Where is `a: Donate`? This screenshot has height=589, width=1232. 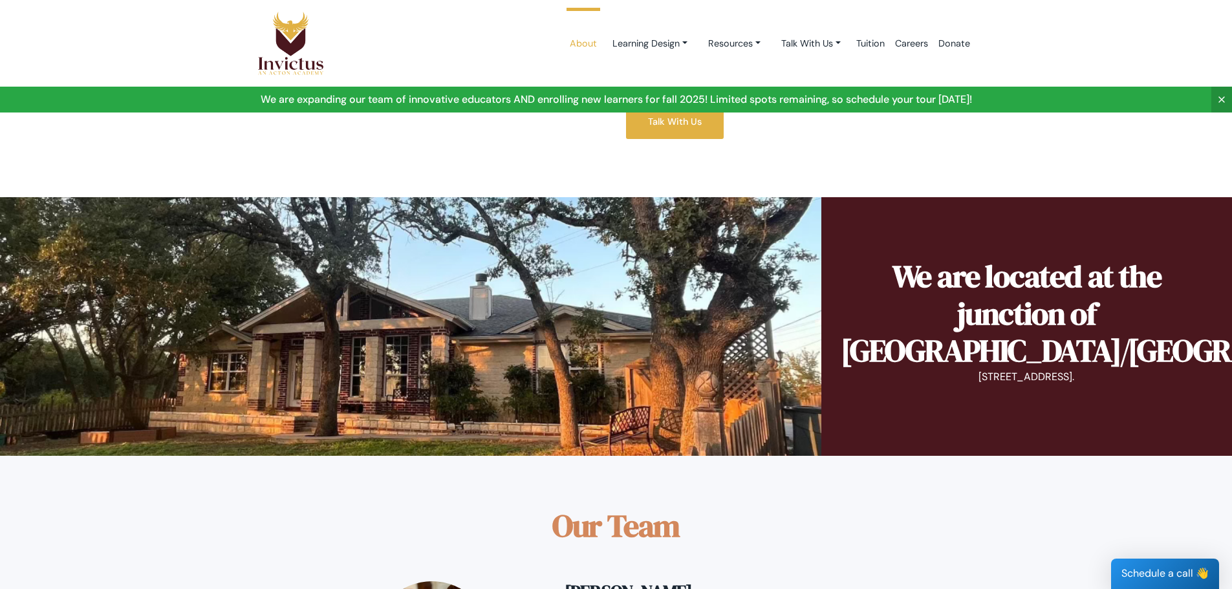
a: Donate is located at coordinates (954, 43).